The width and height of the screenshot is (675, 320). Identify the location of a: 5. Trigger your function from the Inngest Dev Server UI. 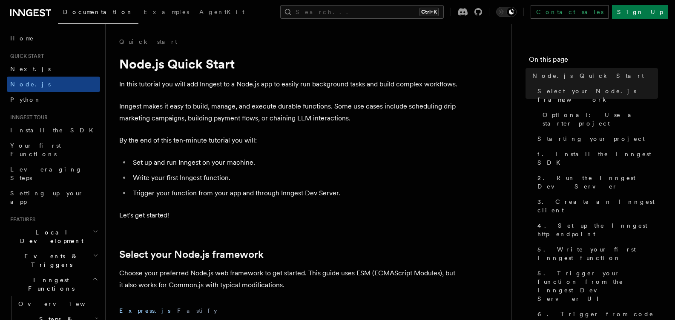
(596, 286).